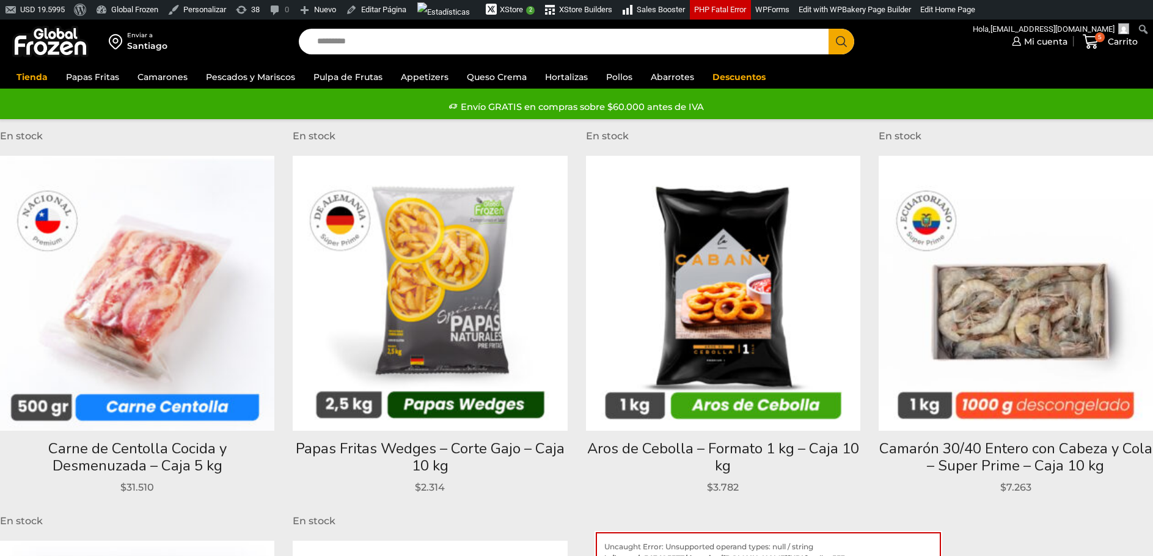 The width and height of the screenshot is (1153, 556). Describe the element at coordinates (147, 46) in the screenshot. I see `div: Santiago` at that location.